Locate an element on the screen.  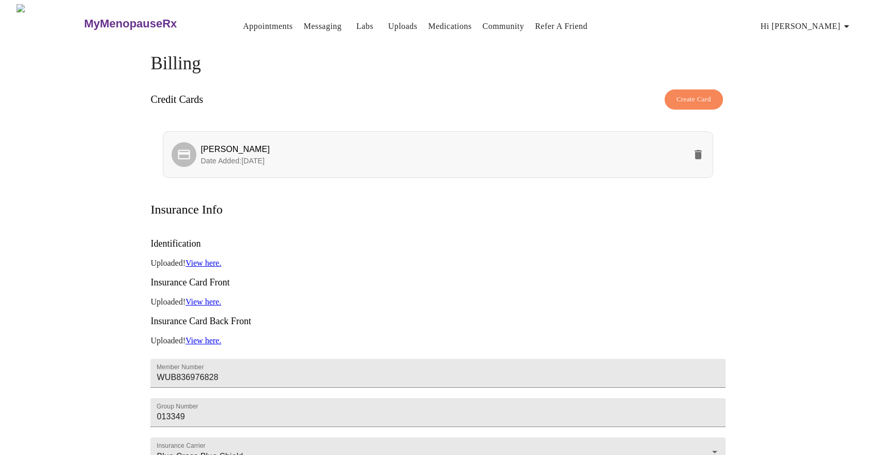
button: Uploads is located at coordinates (403, 26).